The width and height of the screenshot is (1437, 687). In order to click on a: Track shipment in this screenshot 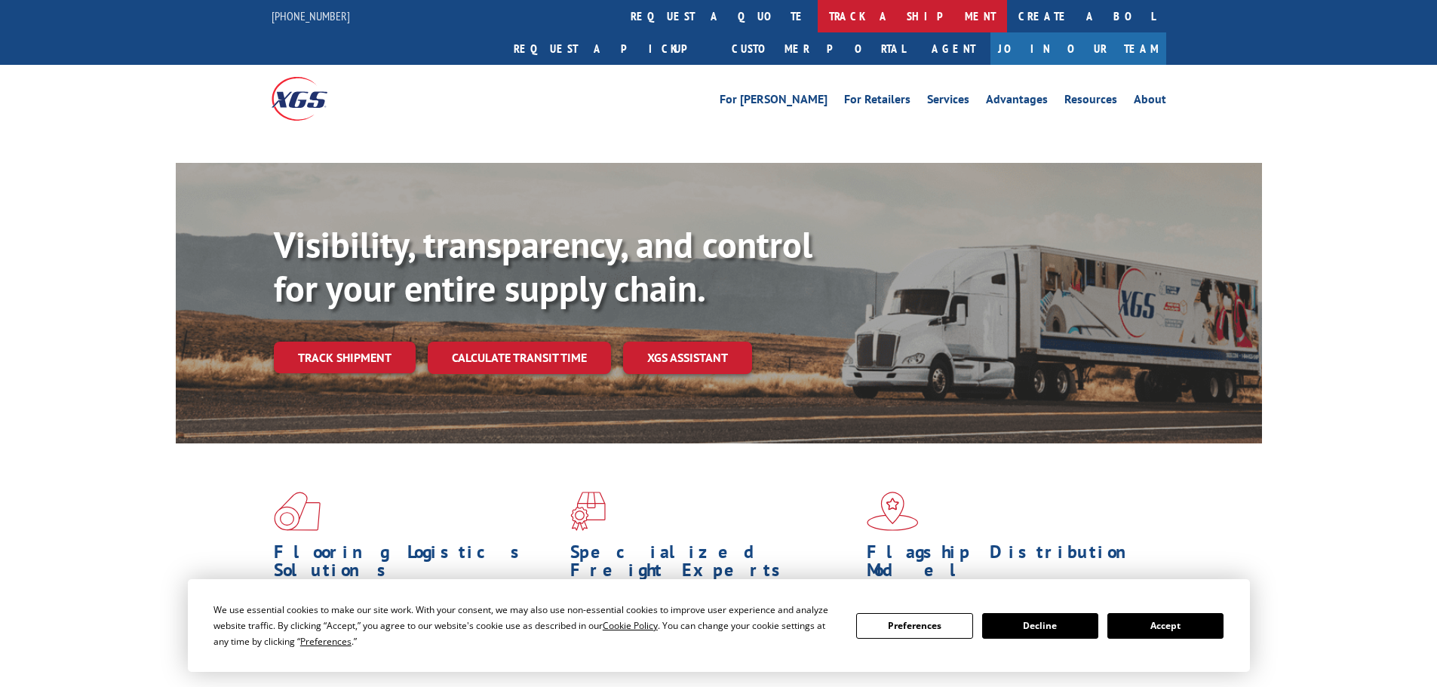, I will do `click(345, 357)`.